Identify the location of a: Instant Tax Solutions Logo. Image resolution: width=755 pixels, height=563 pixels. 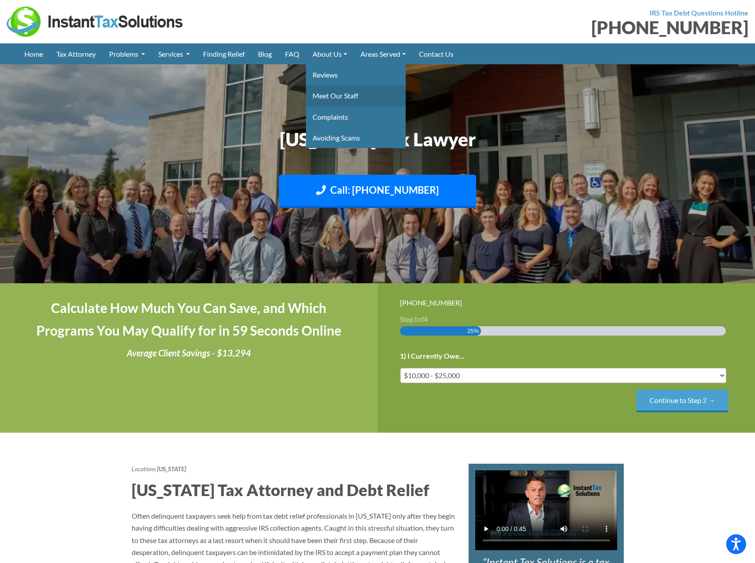
(95, 20).